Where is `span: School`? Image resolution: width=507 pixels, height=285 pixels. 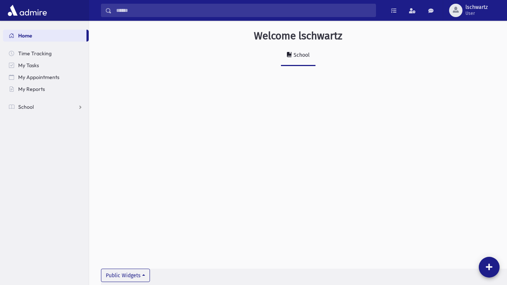 span: School is located at coordinates (26, 107).